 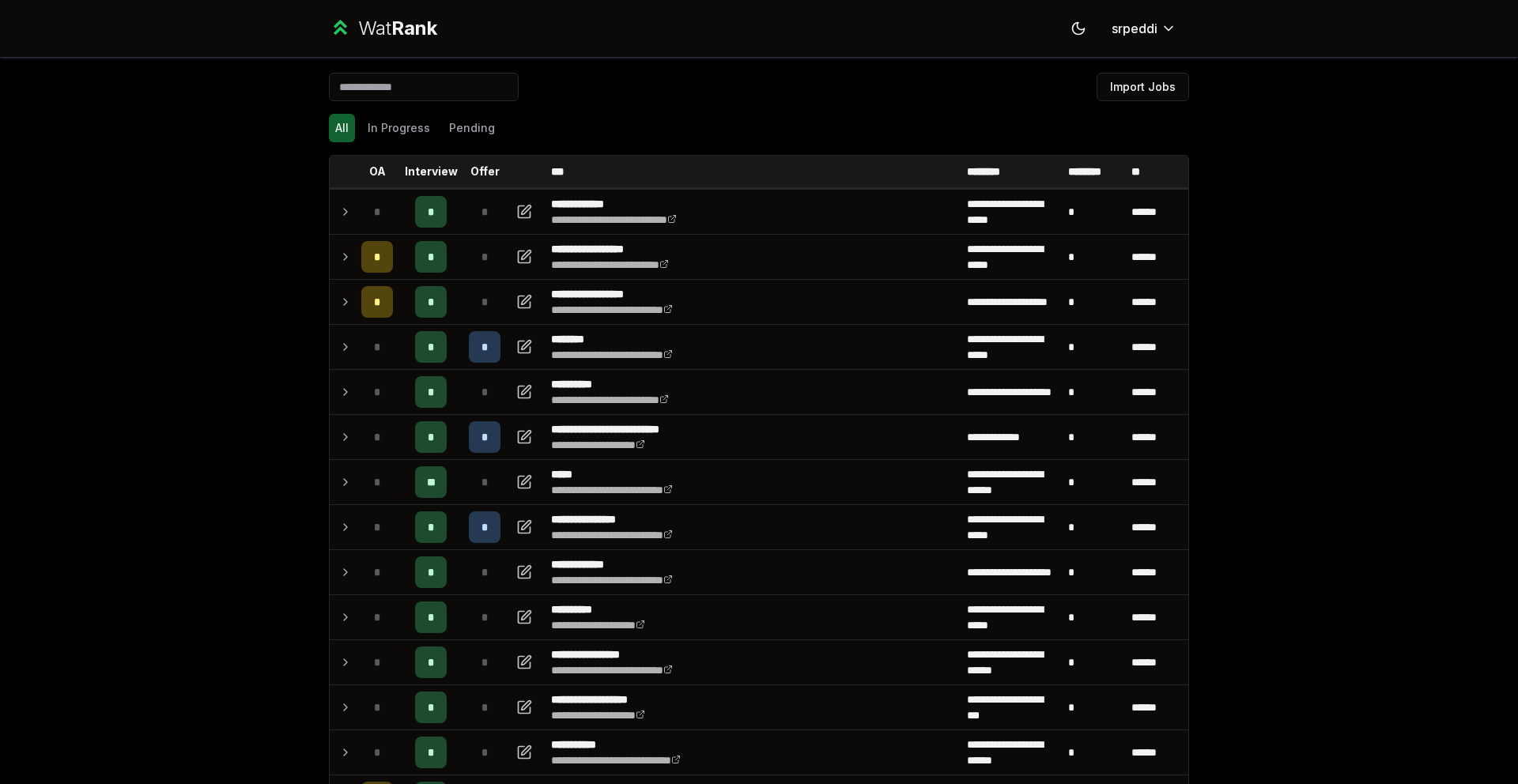 What do you see at coordinates (377, 171) in the screenshot?
I see `p: OA` at bounding box center [377, 171].